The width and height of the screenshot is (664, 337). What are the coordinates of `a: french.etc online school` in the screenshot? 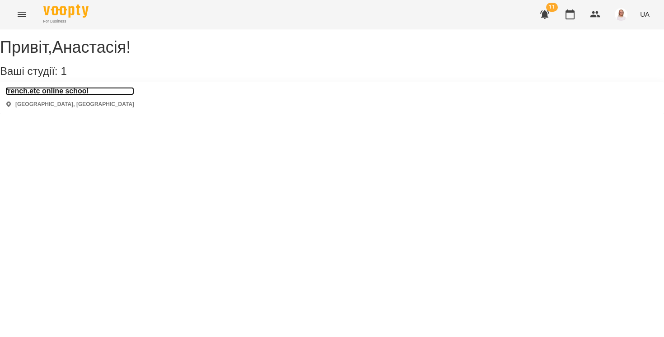 It's located at (70, 91).